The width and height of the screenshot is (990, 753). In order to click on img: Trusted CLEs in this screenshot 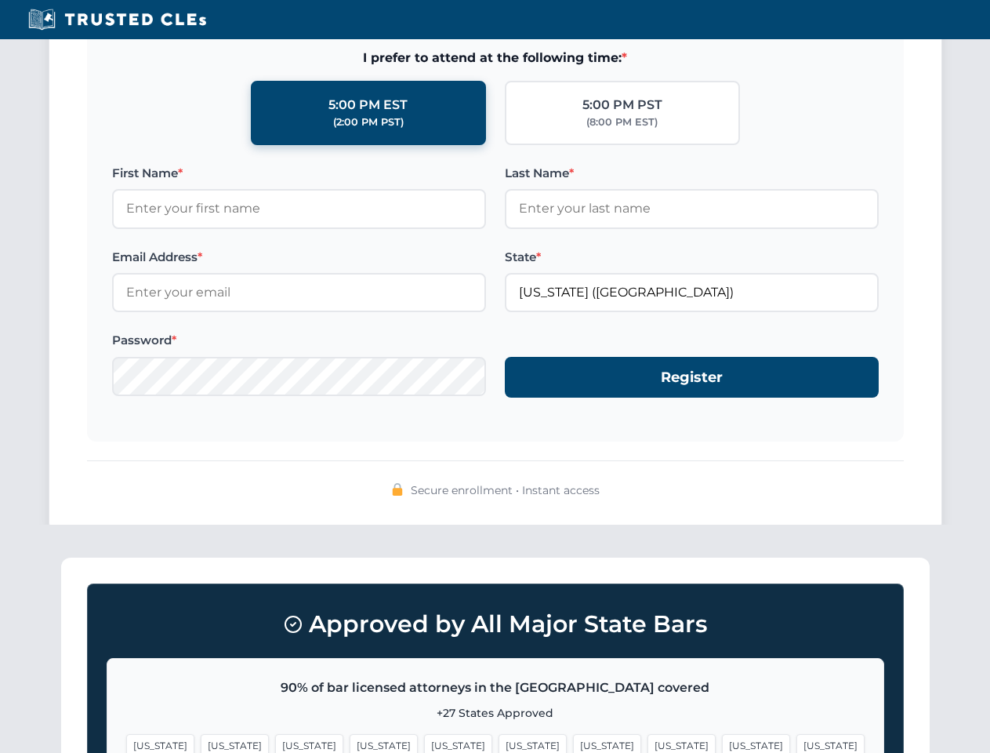, I will do `click(117, 20)`.